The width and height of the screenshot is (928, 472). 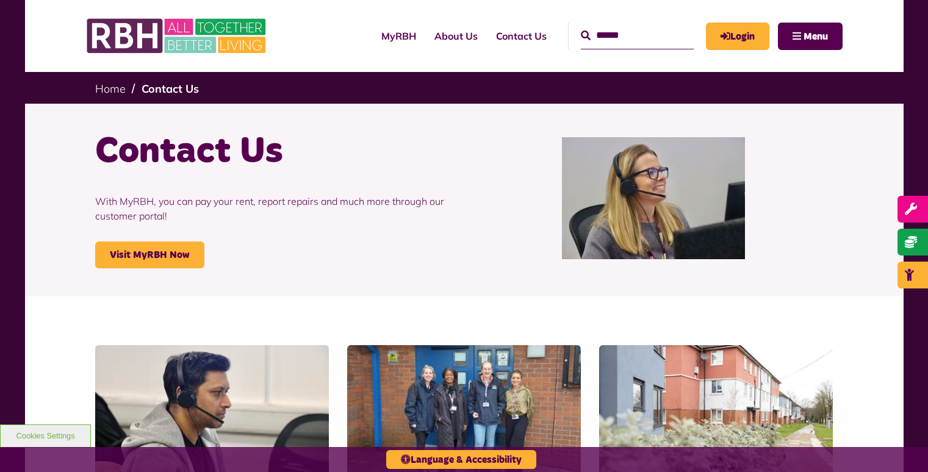 What do you see at coordinates (275, 152) in the screenshot?
I see `h1: Contact Us` at bounding box center [275, 152].